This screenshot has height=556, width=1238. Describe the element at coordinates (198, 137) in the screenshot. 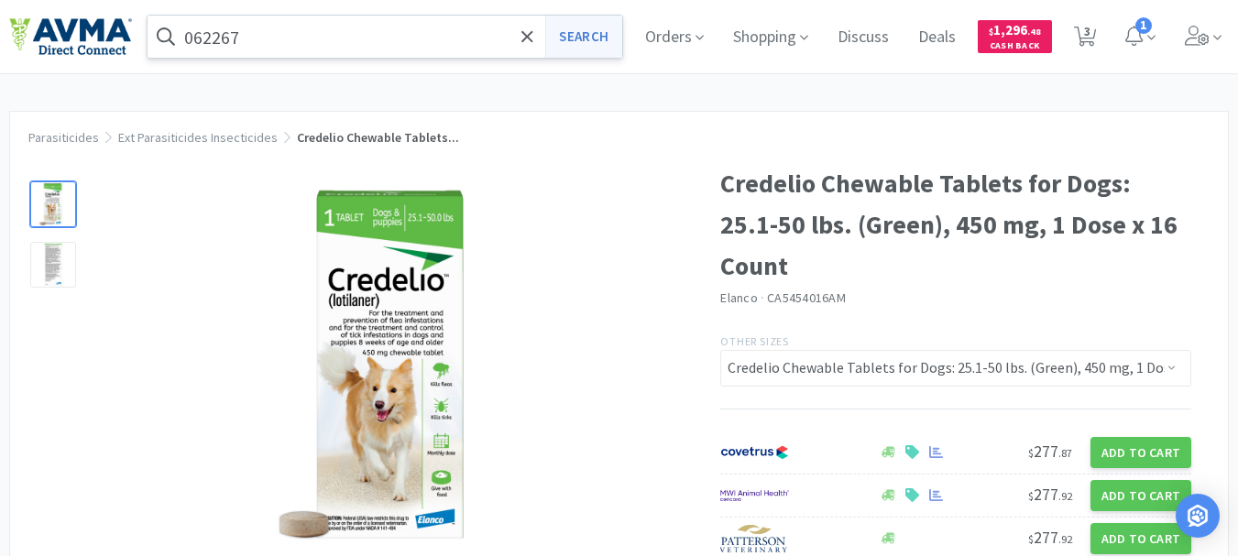

I see `a: Ext Parasiticides Insecticides` at that location.